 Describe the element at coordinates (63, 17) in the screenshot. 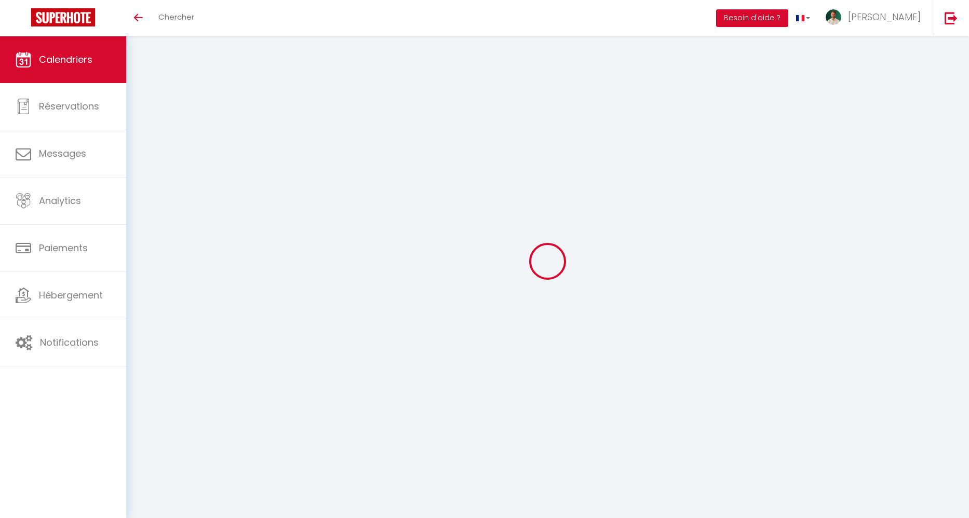

I see `img: Super Booking` at that location.